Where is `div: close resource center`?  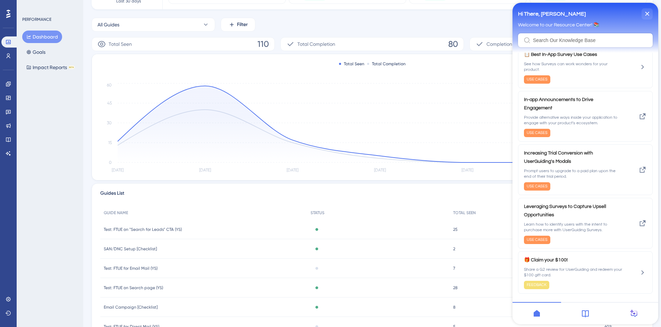
div: close resource center is located at coordinates (135, 11).